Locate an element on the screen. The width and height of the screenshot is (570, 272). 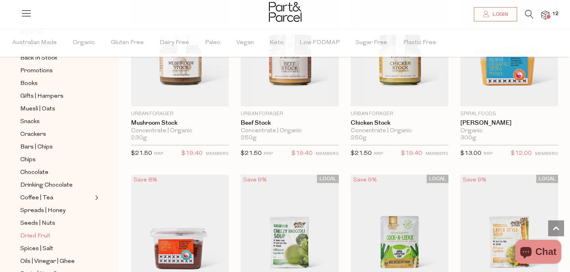
span: Plastic Free is located at coordinates (419, 43).